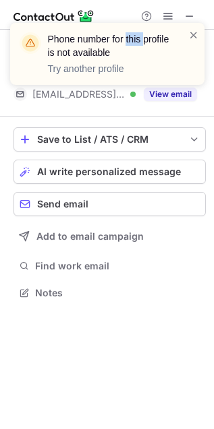 This screenshot has height=429, width=214. What do you see at coordinates (109, 139) in the screenshot?
I see `button: save-profile-one-click` at bounding box center [109, 139].